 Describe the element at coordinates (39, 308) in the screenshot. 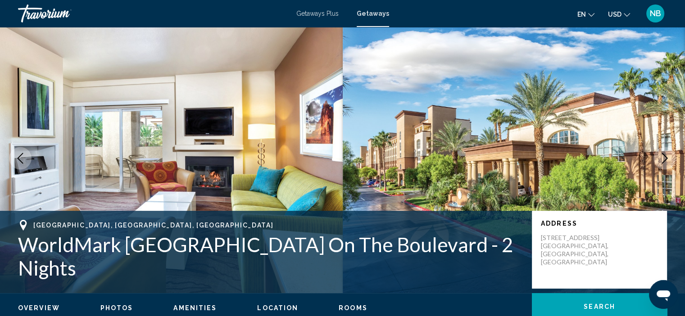

I see `span: Overview` at that location.